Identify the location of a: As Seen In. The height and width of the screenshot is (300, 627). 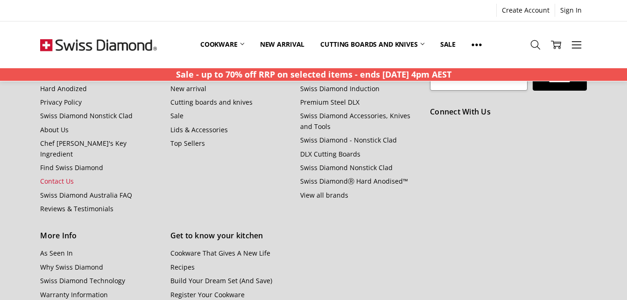
(56, 253).